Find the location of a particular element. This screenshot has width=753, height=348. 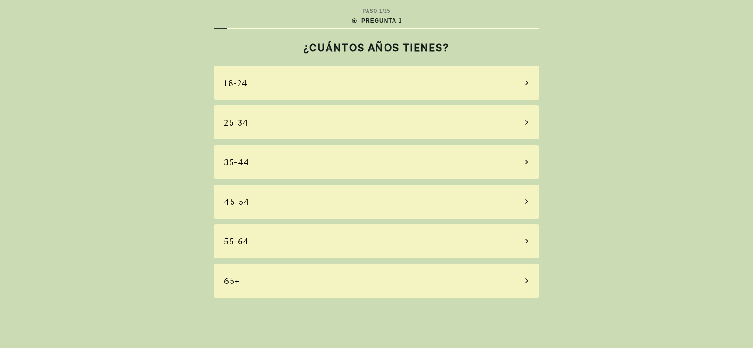

div: 65+ is located at coordinates (232, 281).